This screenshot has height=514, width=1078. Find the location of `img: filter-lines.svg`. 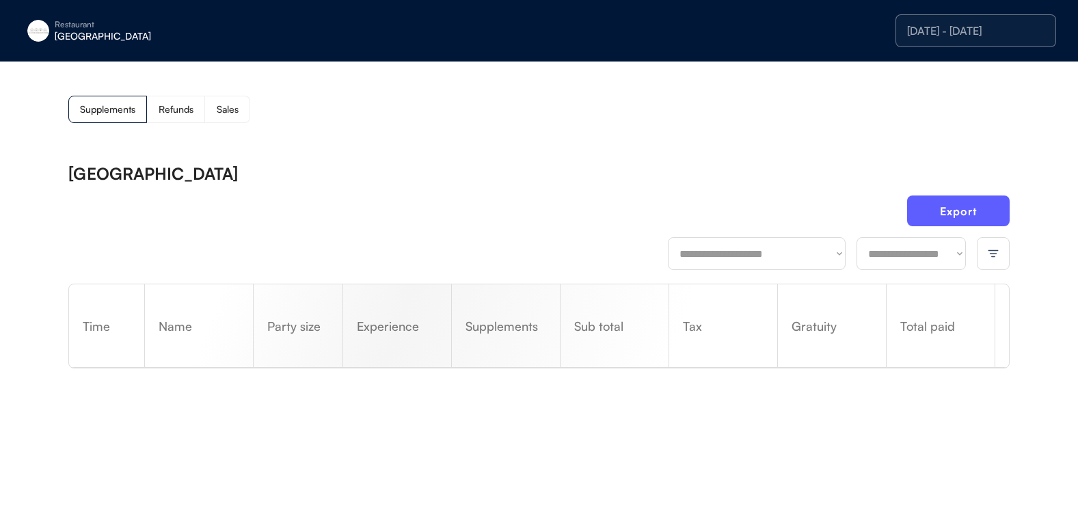

img: filter-lines.svg is located at coordinates (993, 254).